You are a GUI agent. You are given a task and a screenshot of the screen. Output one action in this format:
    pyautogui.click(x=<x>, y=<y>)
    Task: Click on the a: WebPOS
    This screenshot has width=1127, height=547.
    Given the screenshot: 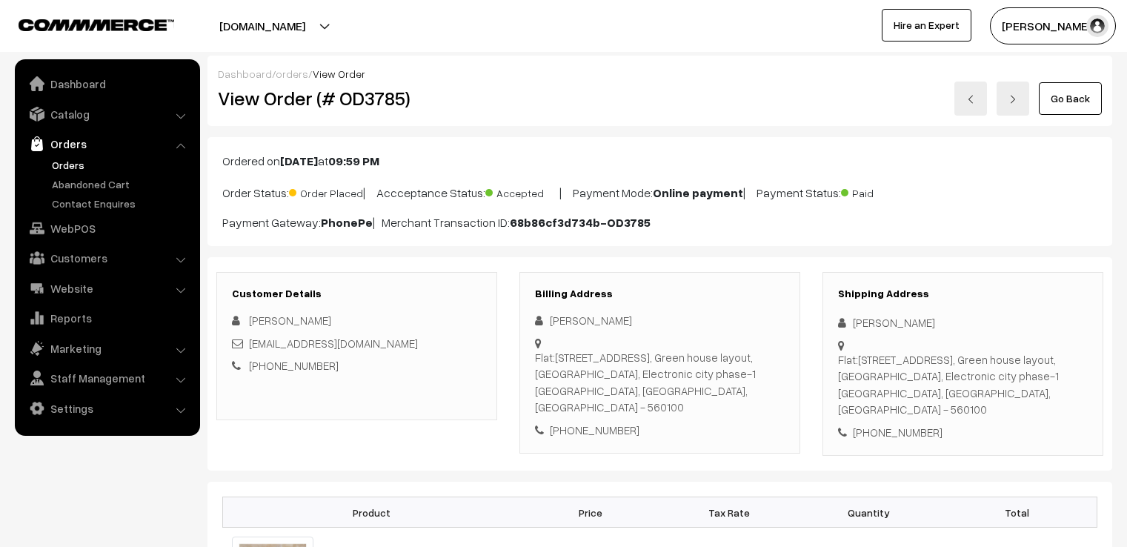 What is the action you would take?
    pyautogui.click(x=107, y=228)
    